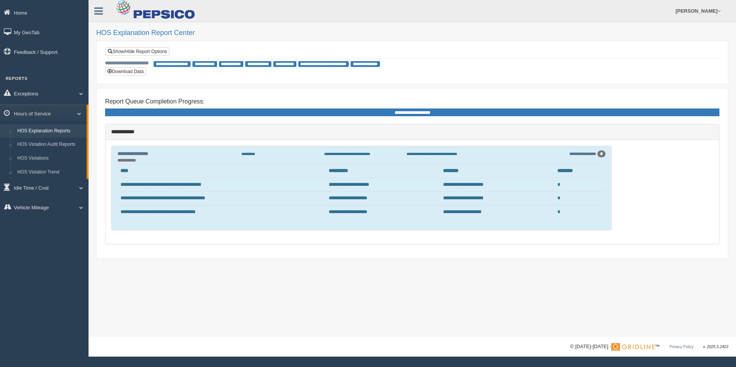 The width and height of the screenshot is (736, 367). Describe the element at coordinates (125, 72) in the screenshot. I see `button: Download Data` at that location.